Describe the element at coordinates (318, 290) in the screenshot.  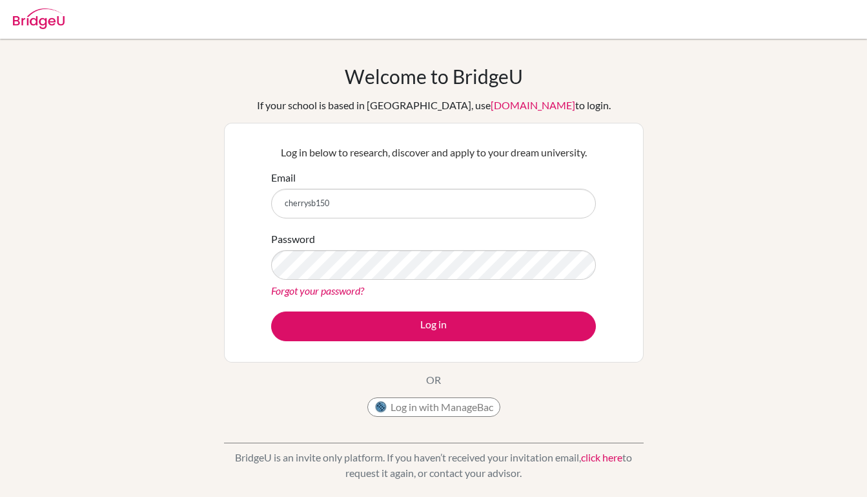
I see `a: Forgot your password?` at that location.